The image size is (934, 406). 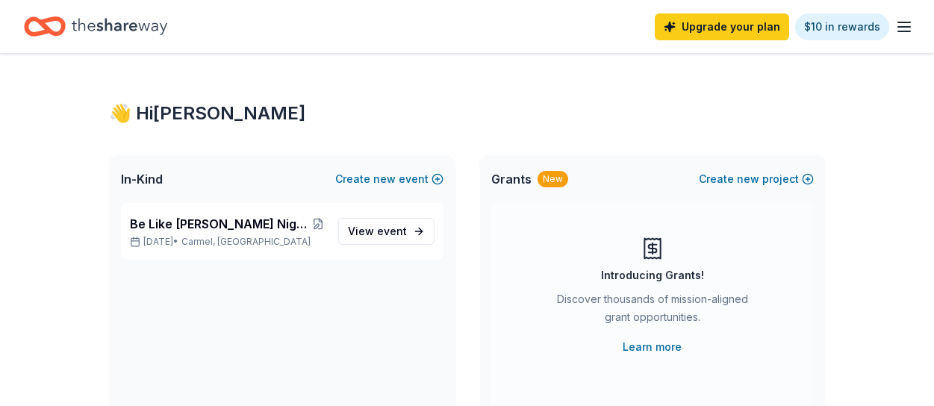 What do you see at coordinates (377, 231) in the screenshot?
I see `span: View` at bounding box center [377, 231].